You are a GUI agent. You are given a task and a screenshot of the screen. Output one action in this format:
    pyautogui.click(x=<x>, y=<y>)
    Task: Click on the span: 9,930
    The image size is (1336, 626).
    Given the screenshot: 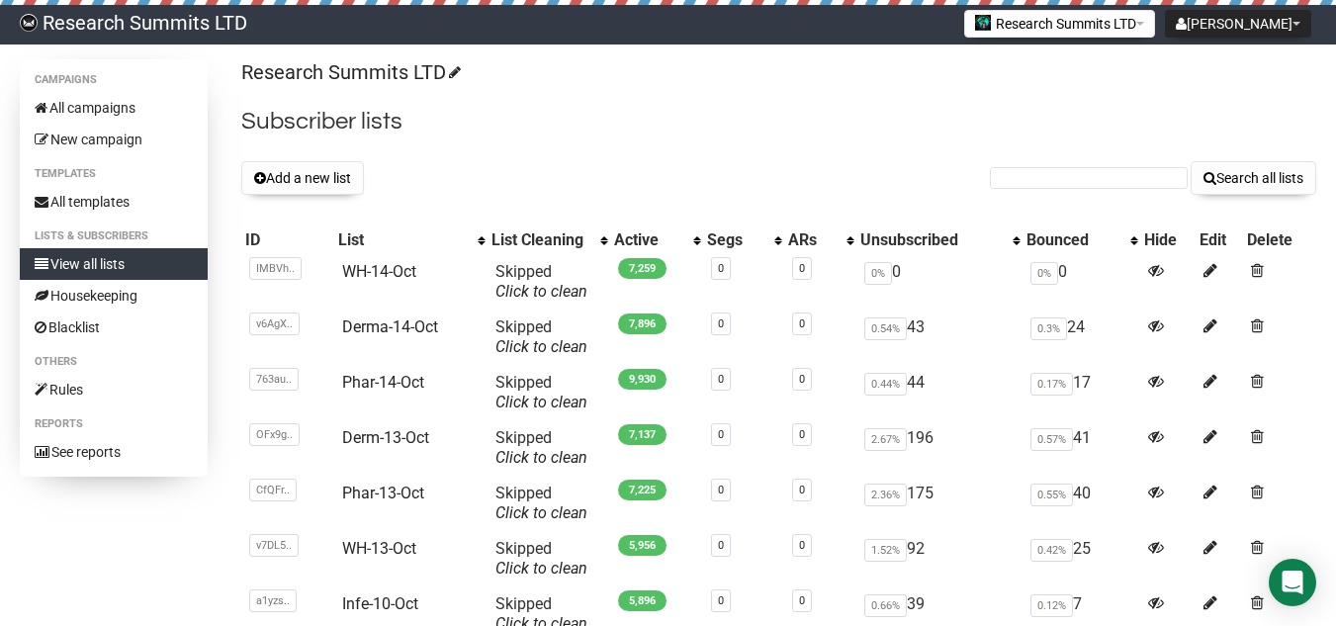 What is the action you would take?
    pyautogui.click(x=642, y=379)
    